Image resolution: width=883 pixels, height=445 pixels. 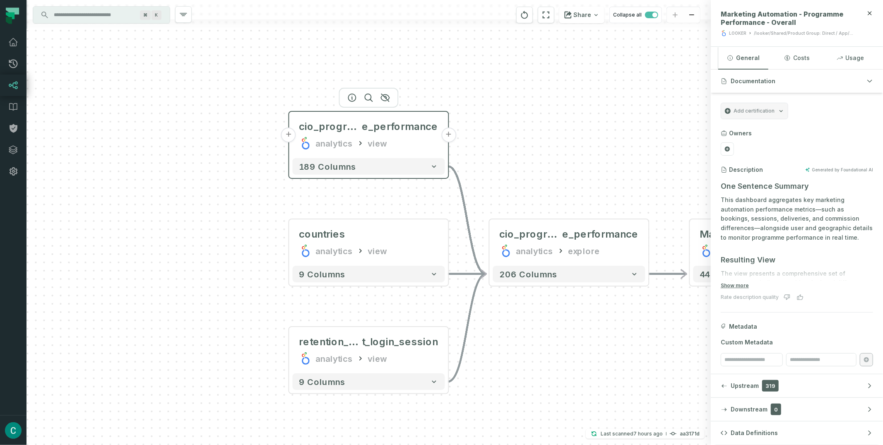 What do you see at coordinates (584, 251) in the screenshot?
I see `div: explore` at bounding box center [584, 251].